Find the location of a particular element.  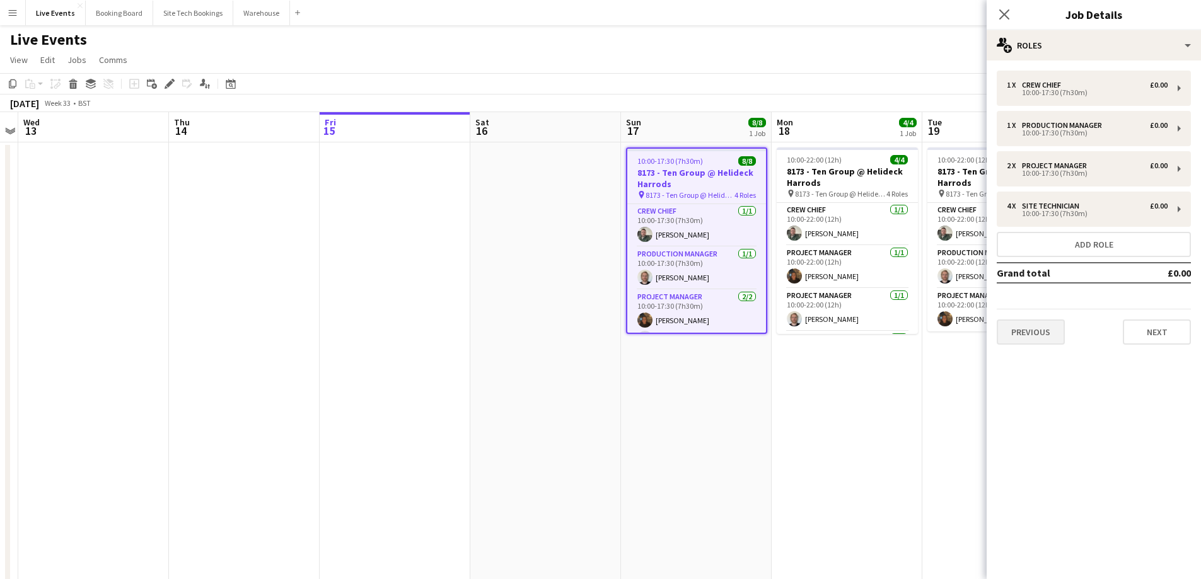

span: 10:00-17:30 (7h30m) is located at coordinates (670, 161).